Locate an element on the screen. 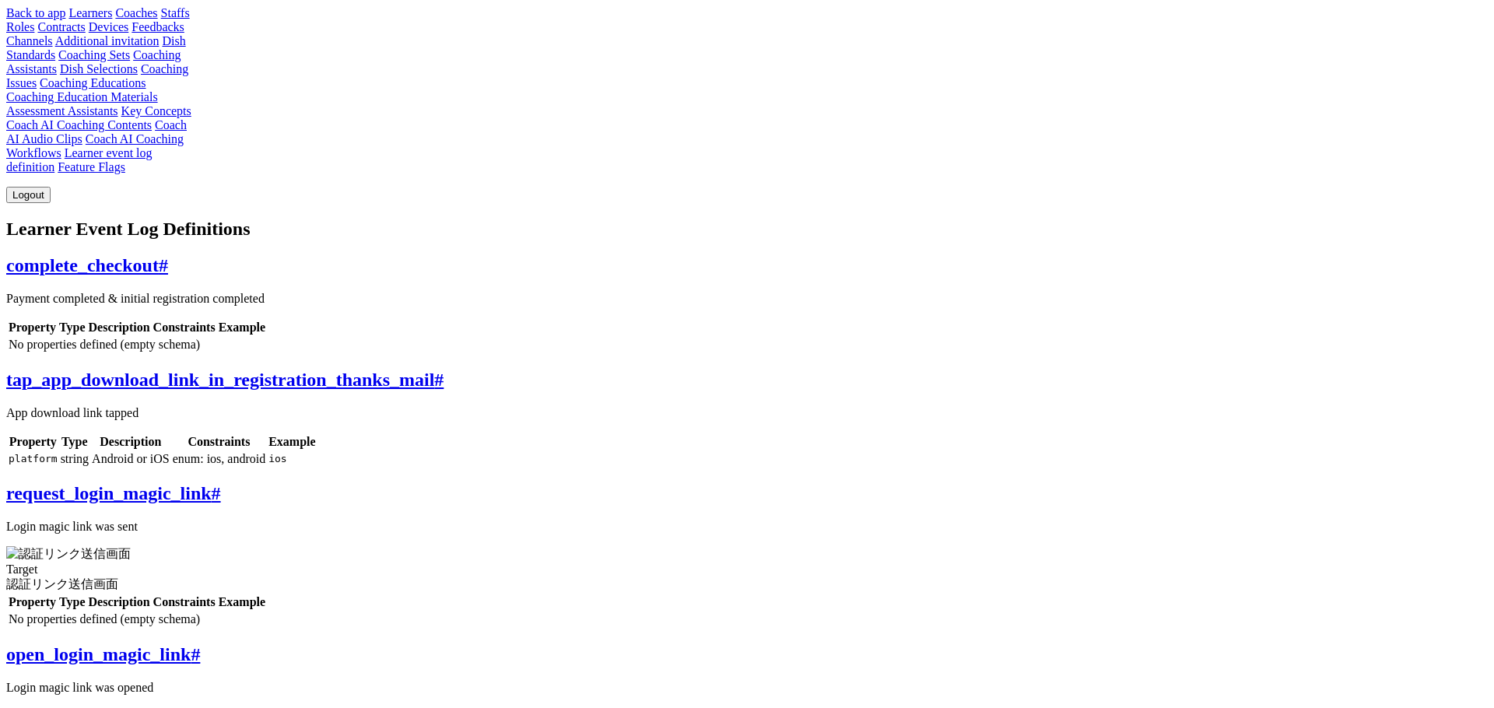  a: Learner event log definition is located at coordinates (79, 160).